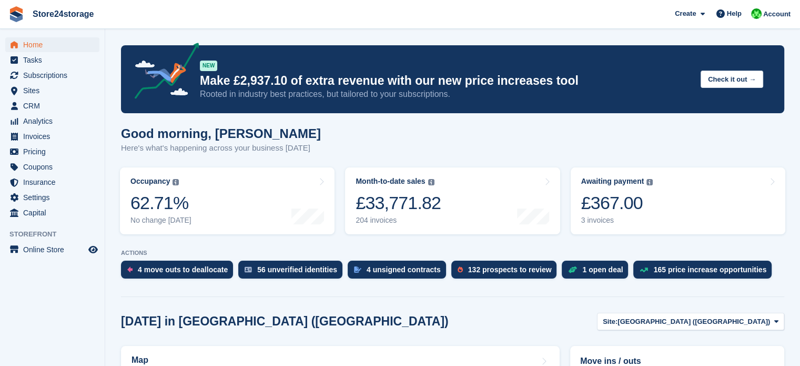 The image size is (800, 366). What do you see at coordinates (55, 197) in the screenshot?
I see `span: Settings` at bounding box center [55, 197].